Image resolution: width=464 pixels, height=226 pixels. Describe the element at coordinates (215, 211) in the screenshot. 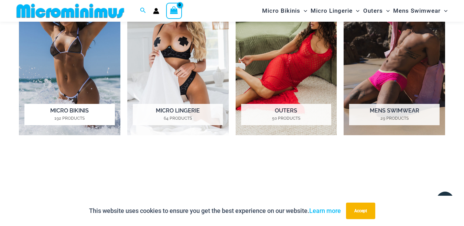

I see `p: This website uses cookies to ensure you get the best experience on our website.` at that location.